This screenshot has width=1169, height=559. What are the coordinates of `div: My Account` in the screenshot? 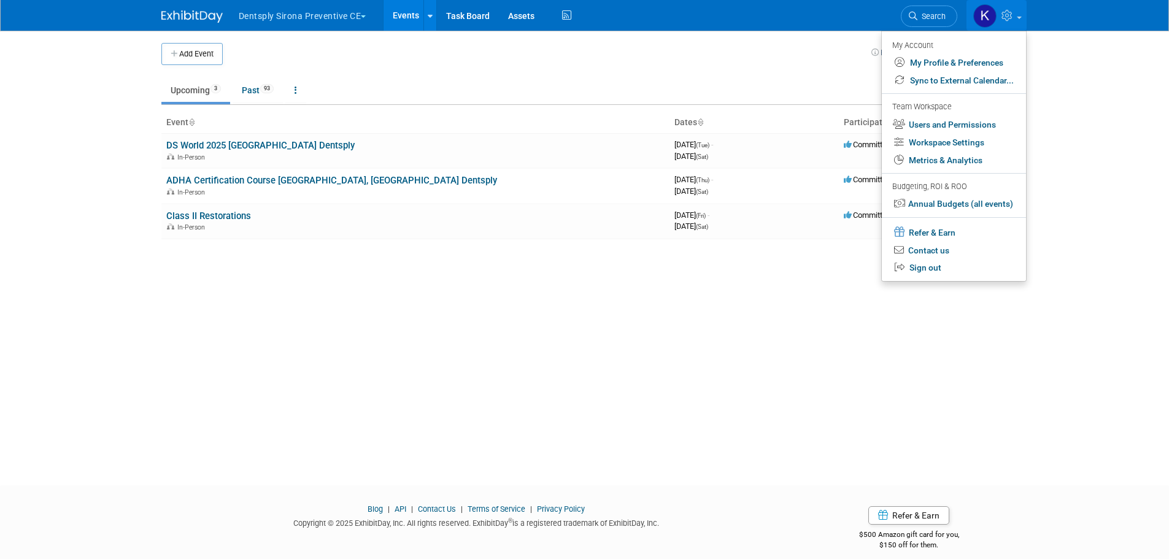 It's located at (953, 45).